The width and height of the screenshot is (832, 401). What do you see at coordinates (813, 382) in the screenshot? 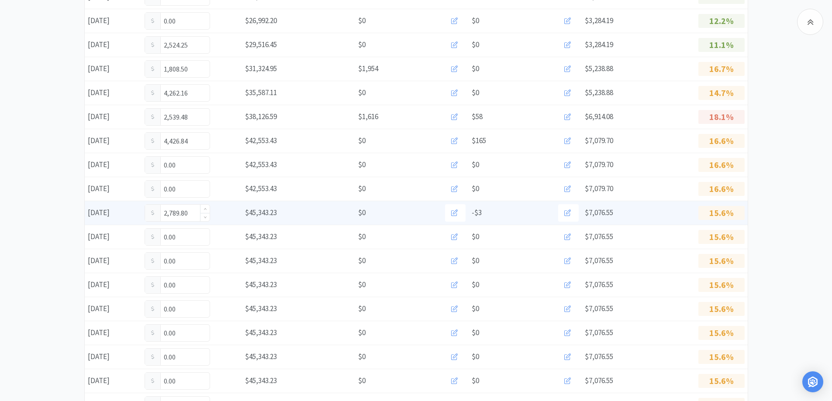
I see `div: Open Intercom Messenger` at bounding box center [813, 382].